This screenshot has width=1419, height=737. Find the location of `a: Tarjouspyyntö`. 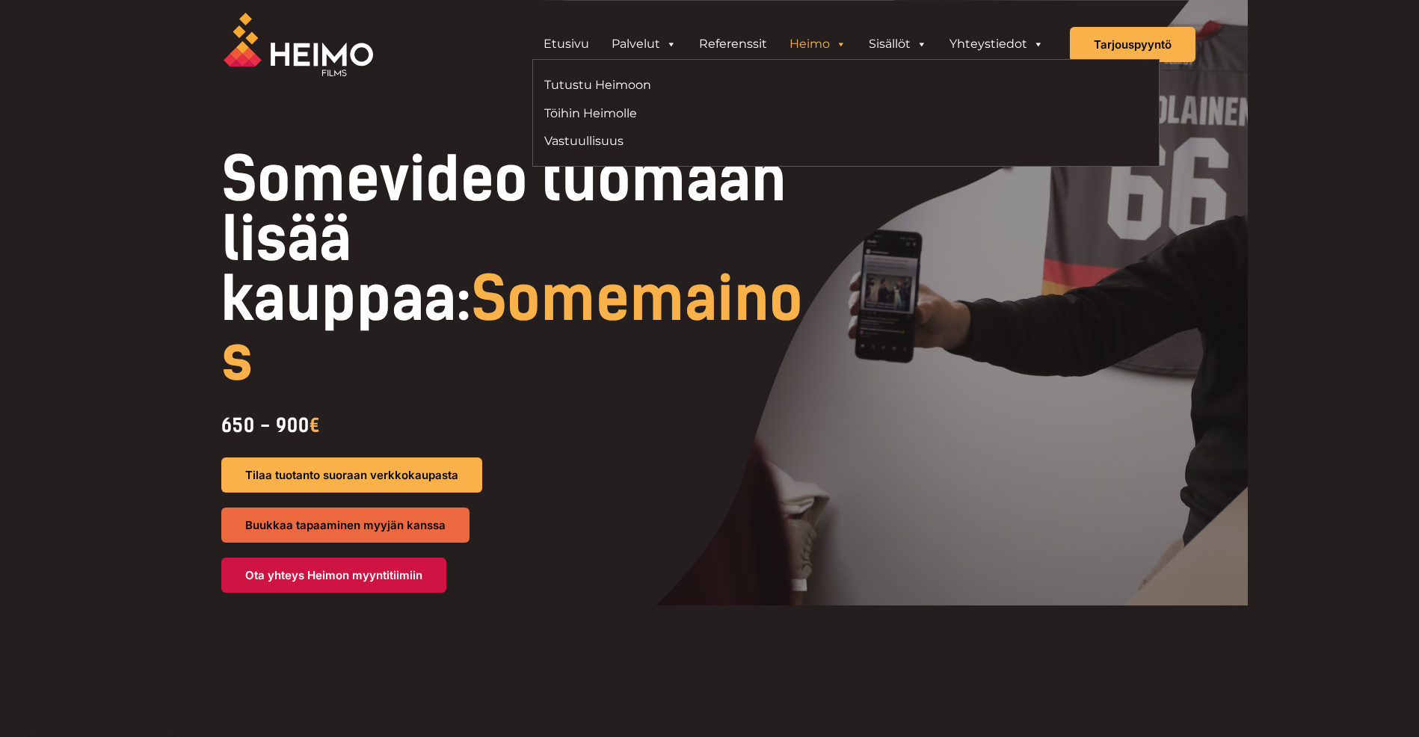

a: Tarjouspyyntö is located at coordinates (1133, 44).